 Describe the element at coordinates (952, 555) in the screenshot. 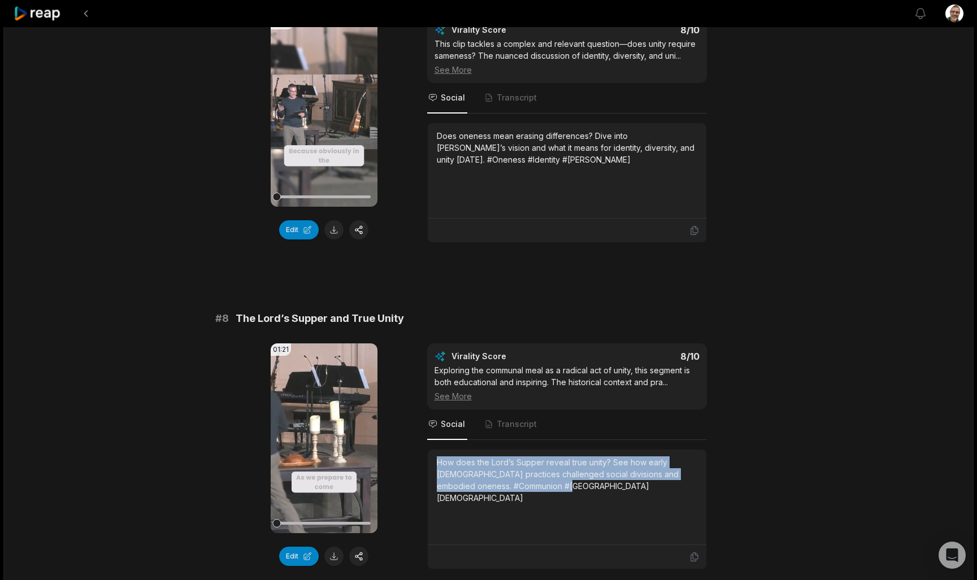

I see `div: Open Intercom Messenger` at that location.